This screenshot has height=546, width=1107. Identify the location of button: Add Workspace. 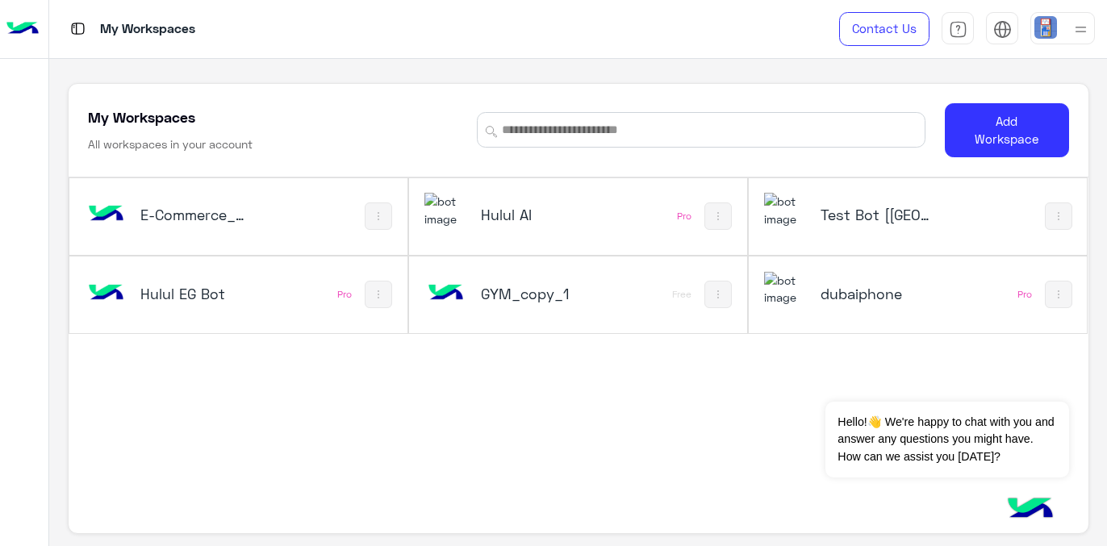
(1007, 130).